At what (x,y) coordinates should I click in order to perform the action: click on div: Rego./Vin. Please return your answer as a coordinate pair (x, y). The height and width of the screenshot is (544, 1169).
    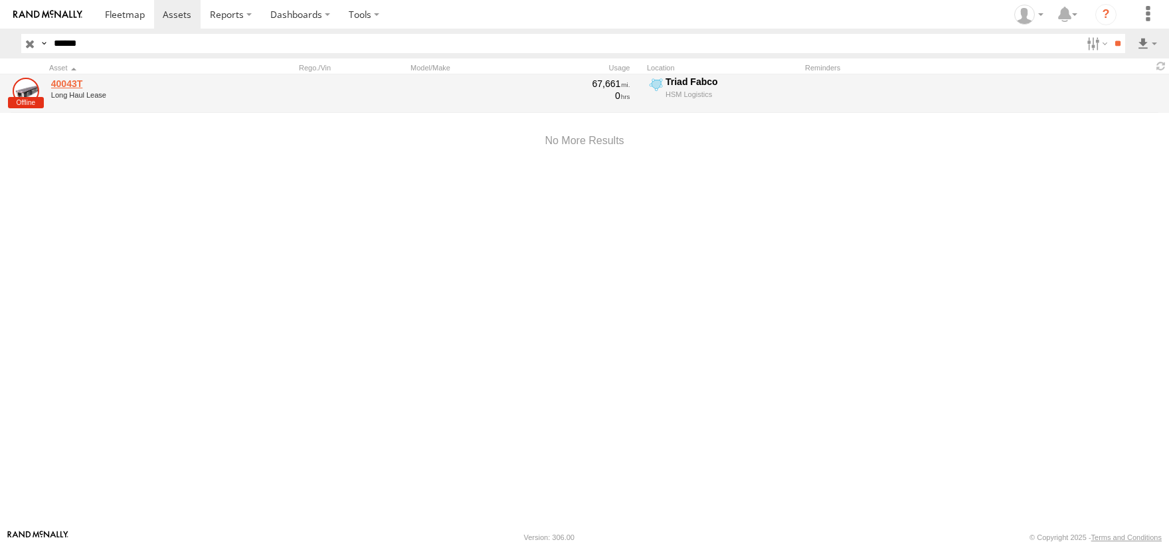
    Looking at the image, I should click on (352, 68).